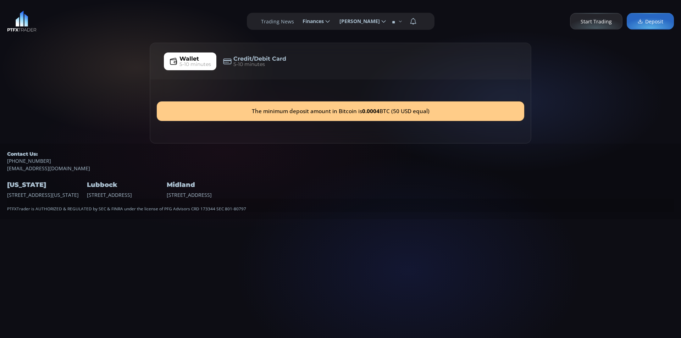 This screenshot has height=338, width=681. What do you see at coordinates (277, 21) in the screenshot?
I see `label: Trading News` at bounding box center [277, 21].